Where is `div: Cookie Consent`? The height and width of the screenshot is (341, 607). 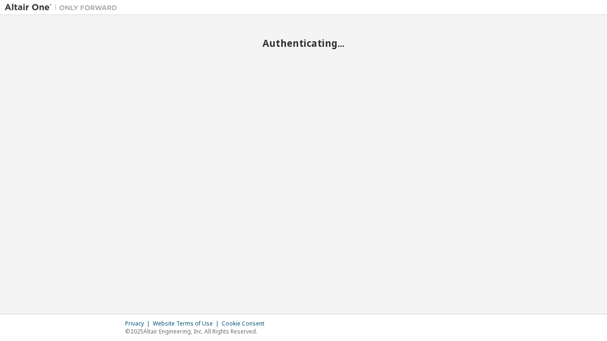 div: Cookie Consent is located at coordinates (245, 324).